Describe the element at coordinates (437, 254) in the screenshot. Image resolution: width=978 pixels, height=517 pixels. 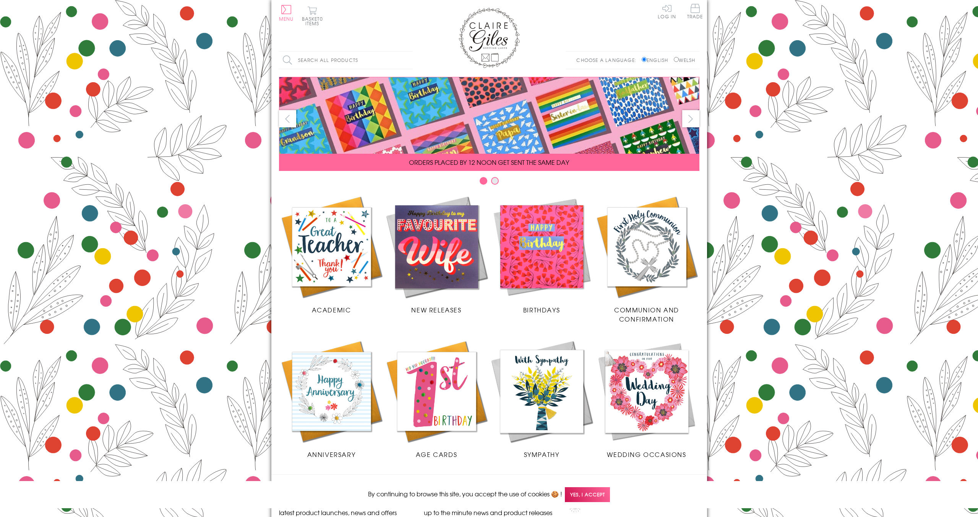
I see `a: New Releases` at that location.